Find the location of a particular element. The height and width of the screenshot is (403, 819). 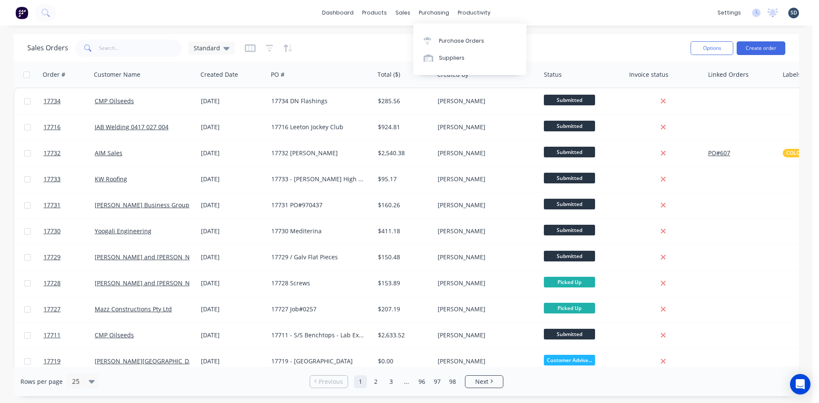

span: 17733 is located at coordinates (52, 179).